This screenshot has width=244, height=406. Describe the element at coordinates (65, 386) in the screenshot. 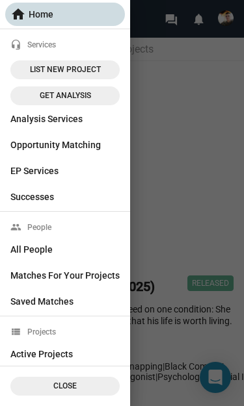

I see `span: CLOSE` at that location.